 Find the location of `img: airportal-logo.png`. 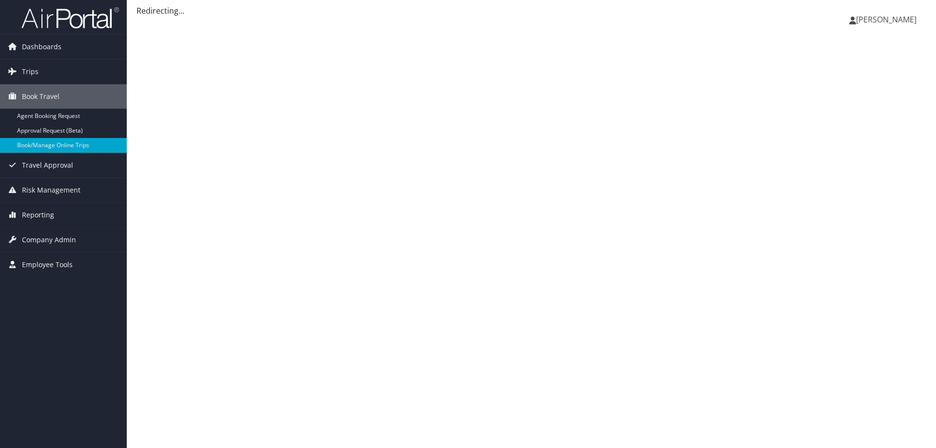

img: airportal-logo.png is located at coordinates (70, 18).